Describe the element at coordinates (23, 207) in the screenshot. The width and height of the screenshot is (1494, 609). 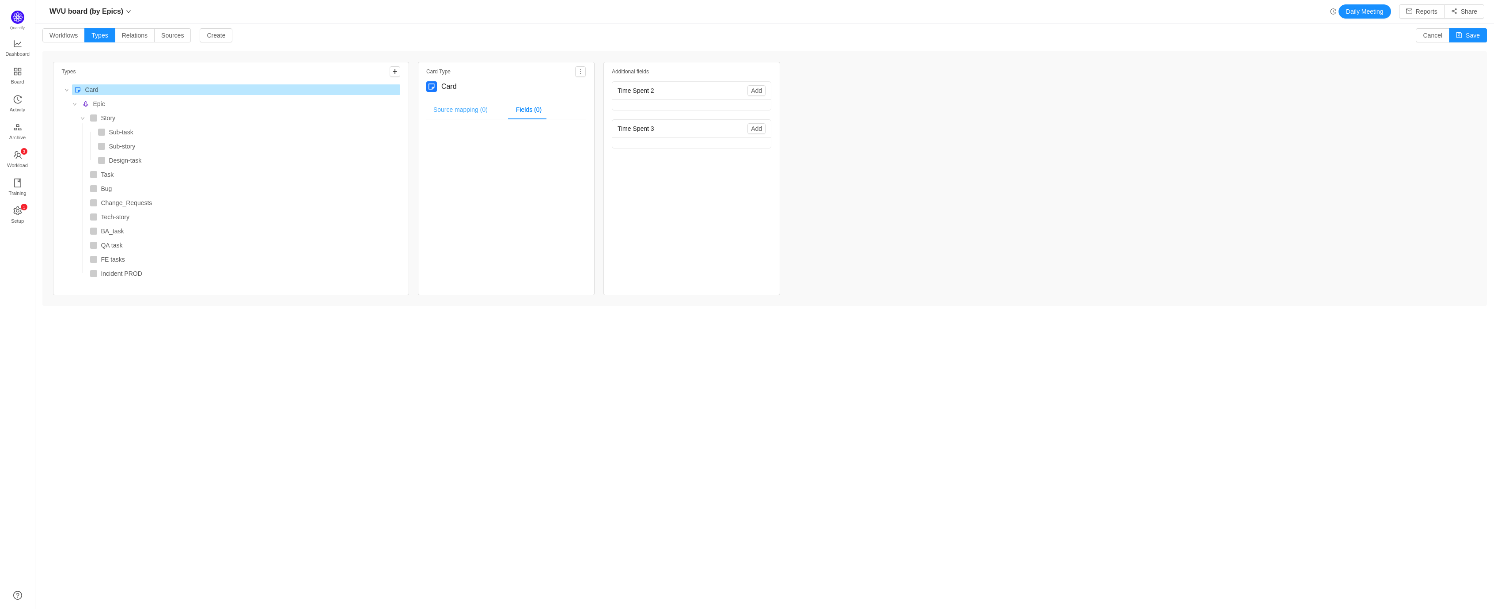
I see `p: 1` at that location.